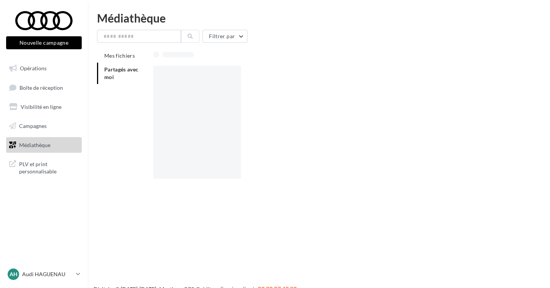  Describe the element at coordinates (119, 55) in the screenshot. I see `span: Mes fichiers` at that location.